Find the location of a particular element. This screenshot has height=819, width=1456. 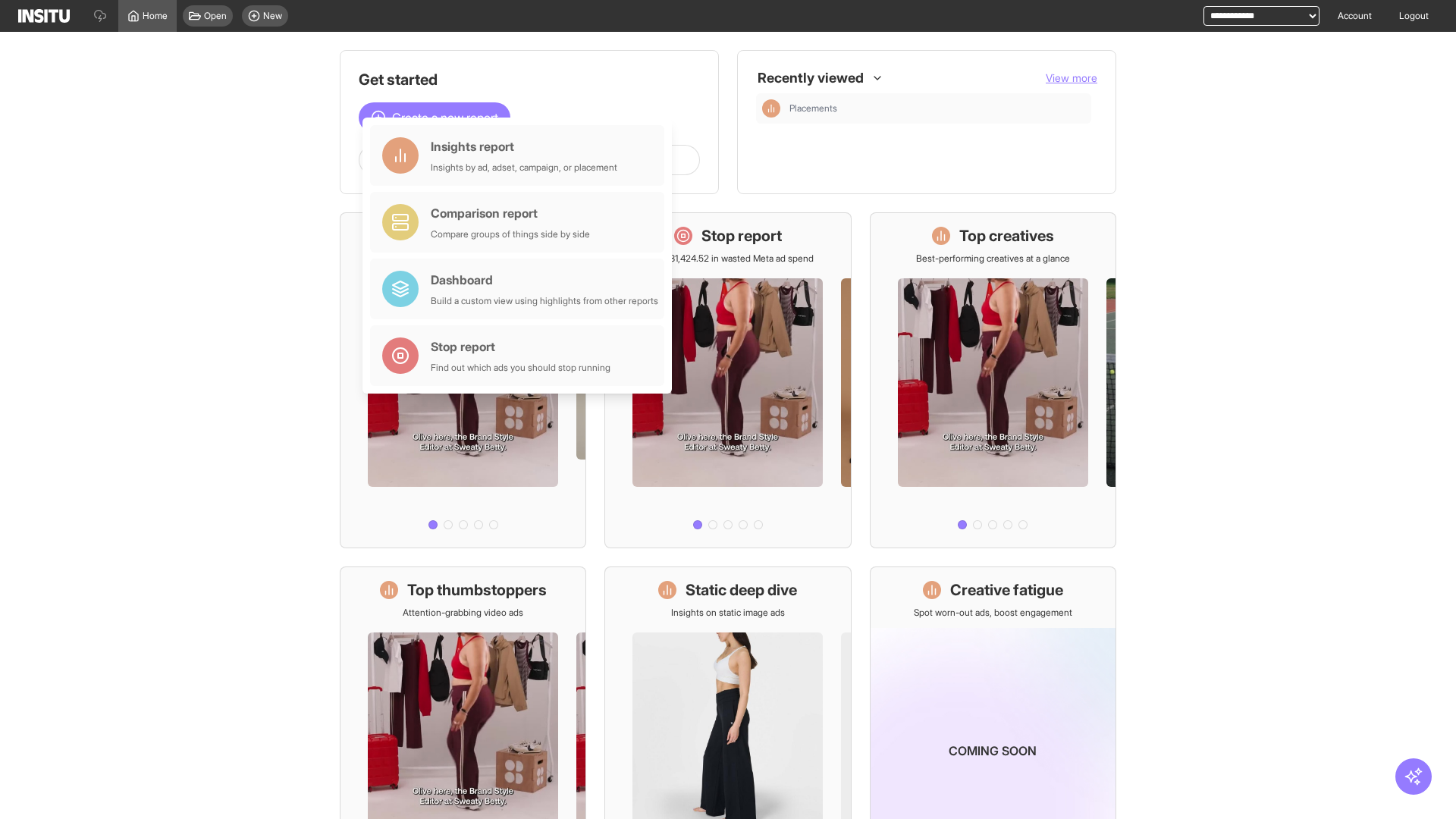

div: Insights report is located at coordinates (524, 146).